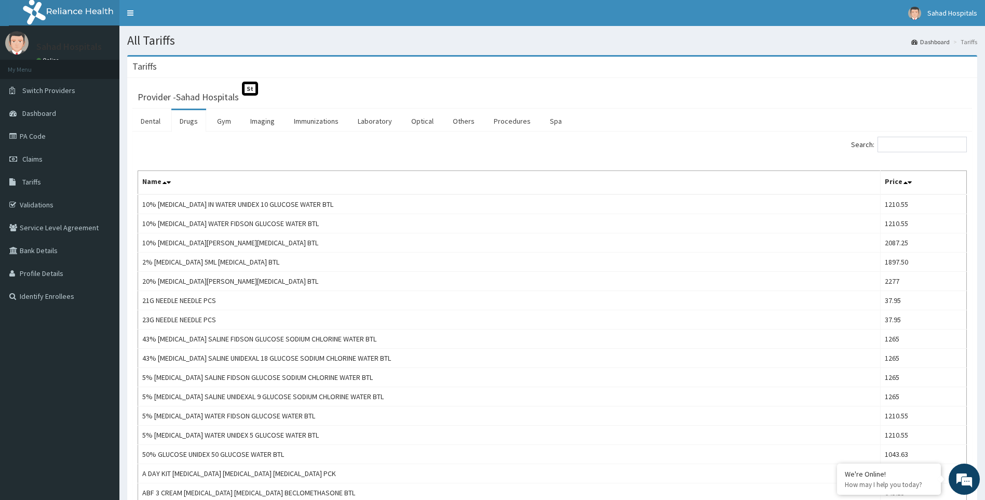  Describe the element at coordinates (924, 183) in the screenshot. I see `th: Price` at that location.